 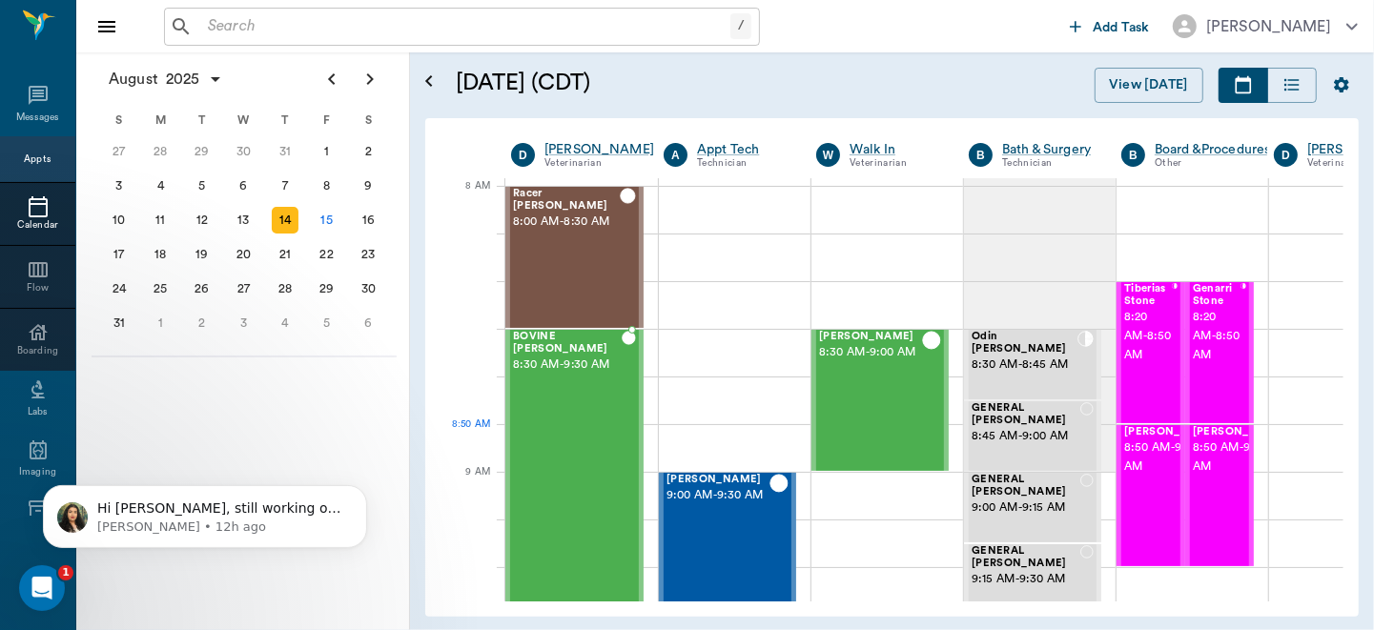 What do you see at coordinates (161, 120) in the screenshot?
I see `div: M` at bounding box center [161, 120].